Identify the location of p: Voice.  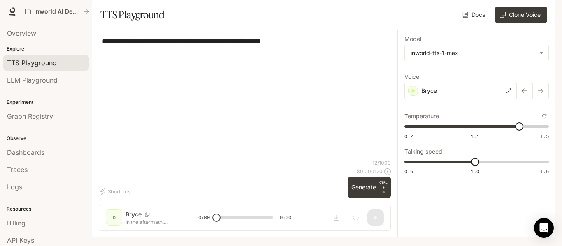
(412, 77).